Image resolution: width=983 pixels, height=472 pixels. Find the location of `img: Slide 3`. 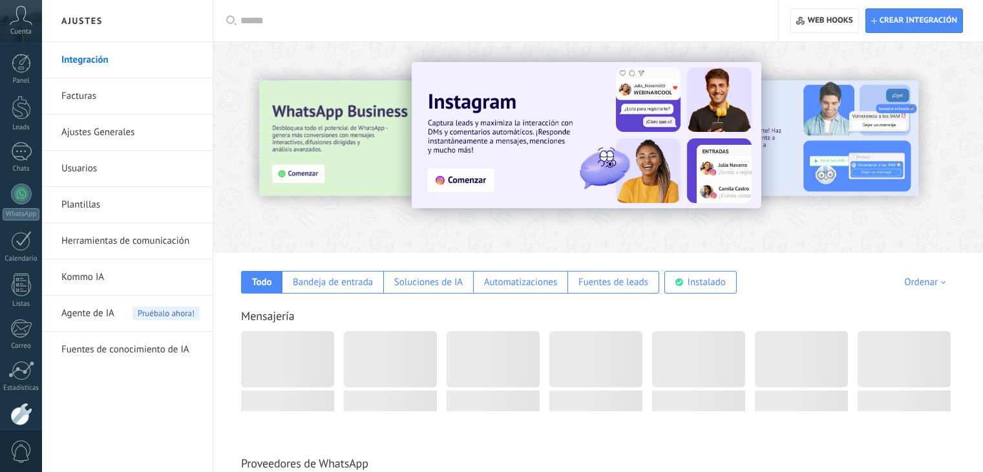

img: Slide 3 is located at coordinates (397, 138).